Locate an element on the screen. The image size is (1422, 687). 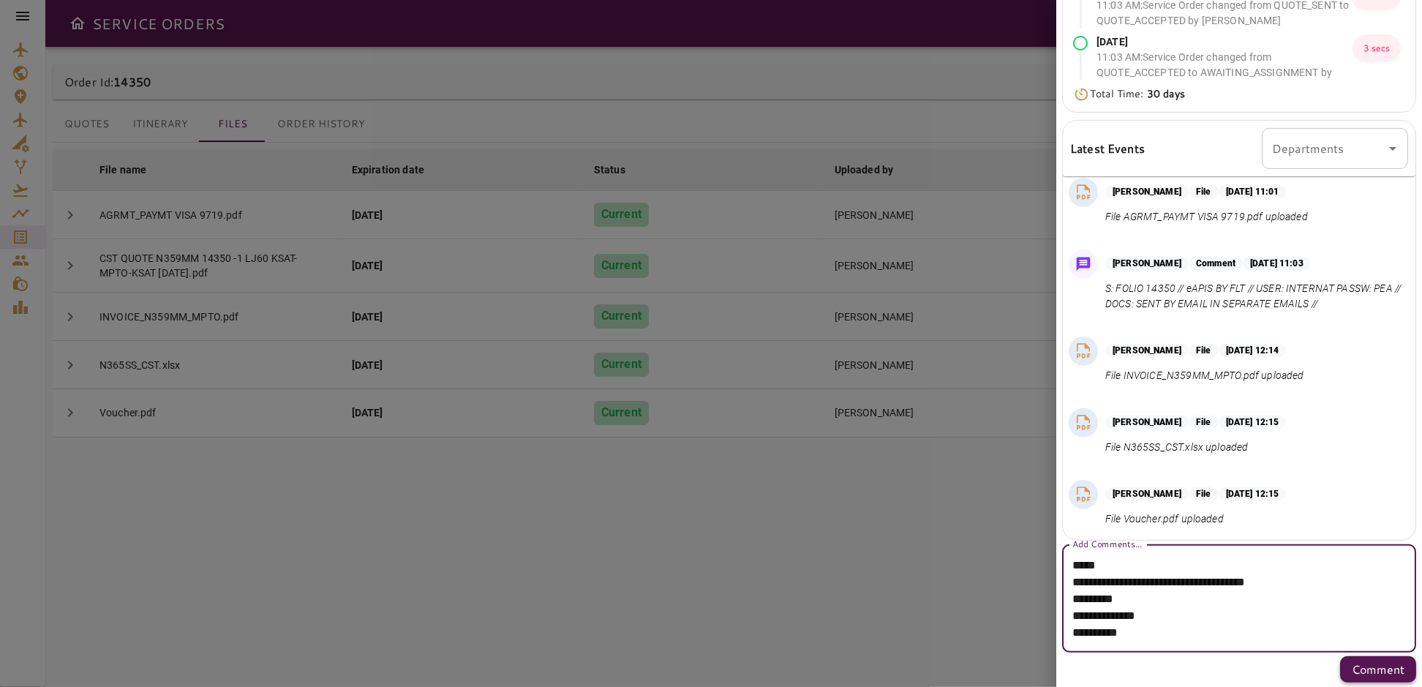
p: Total Time: is located at coordinates (1137, 94).